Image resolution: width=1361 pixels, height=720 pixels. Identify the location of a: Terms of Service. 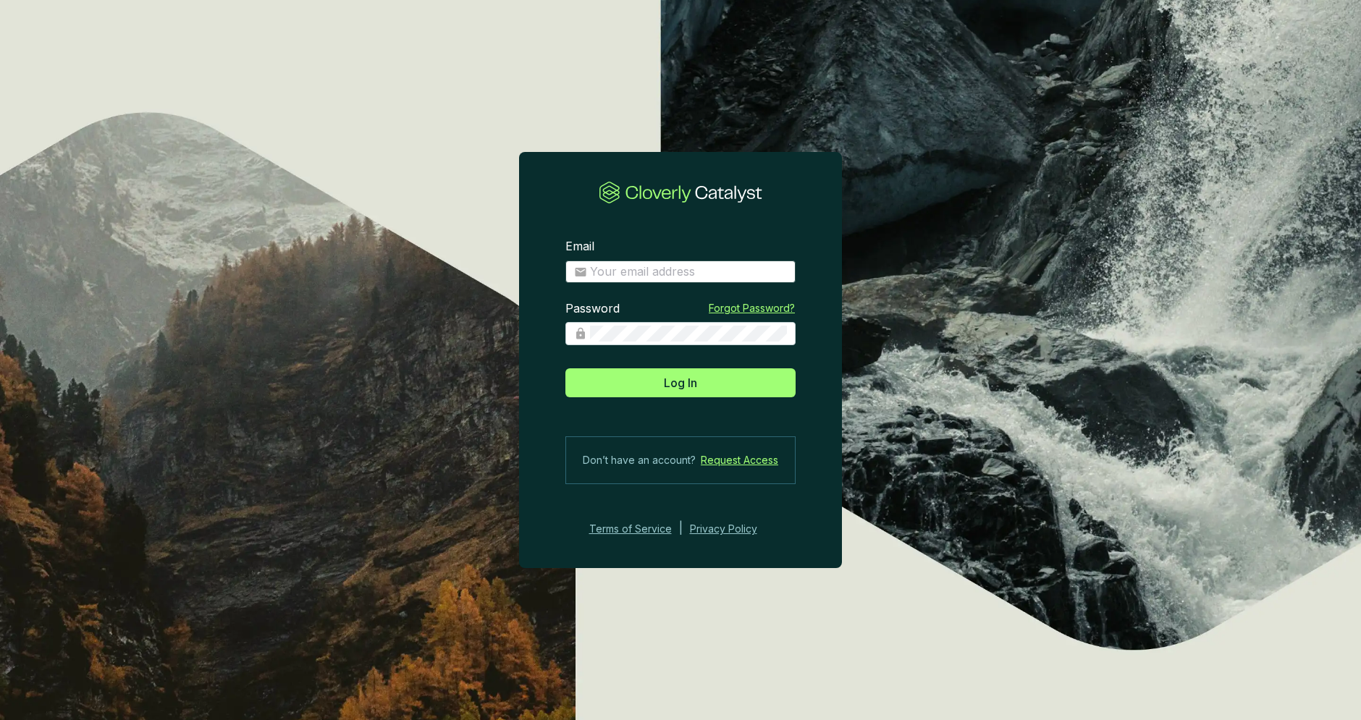
(628, 529).